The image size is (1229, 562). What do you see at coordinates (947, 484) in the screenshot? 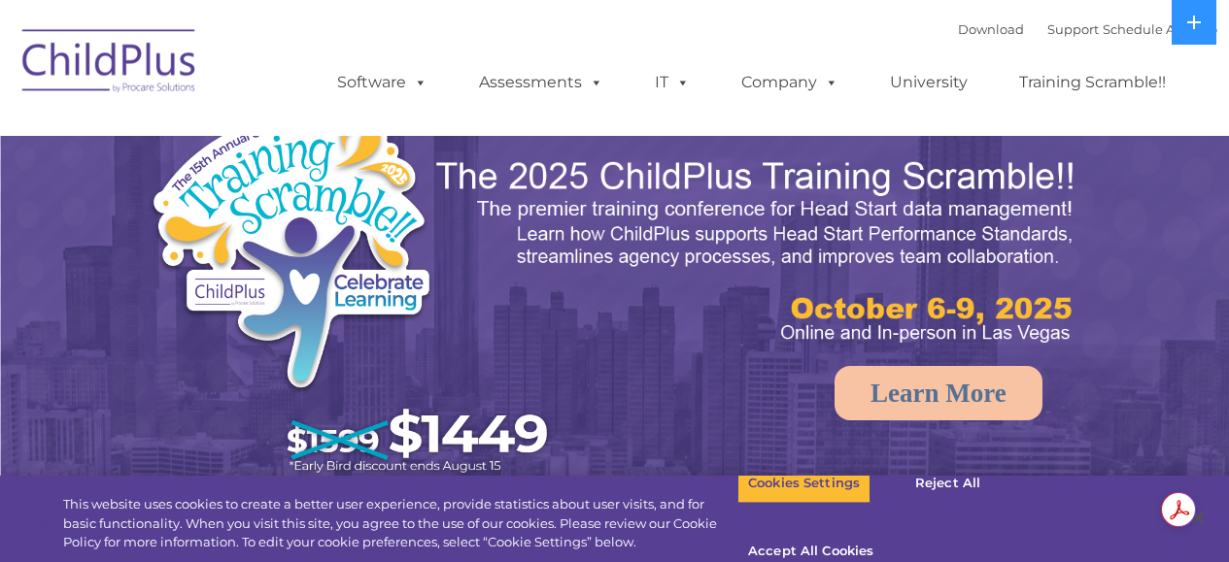
I see `button: Reject All` at bounding box center [947, 484].